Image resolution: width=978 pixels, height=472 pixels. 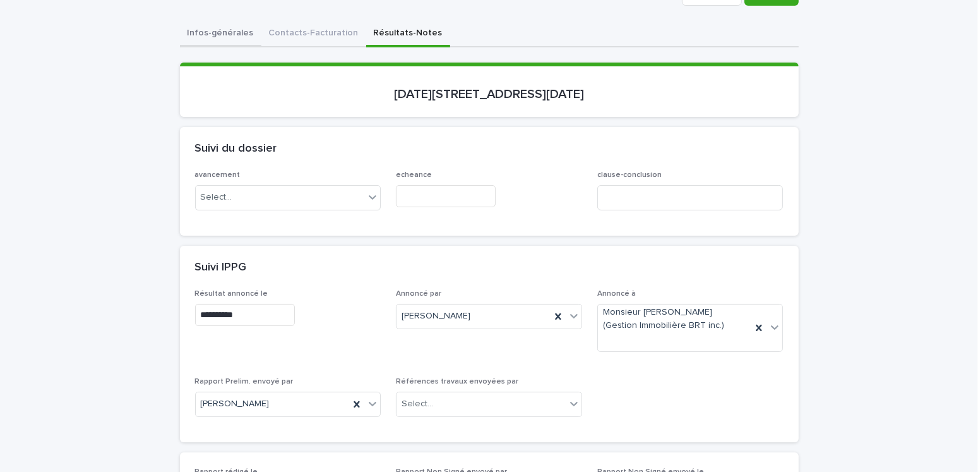 What do you see at coordinates (630, 175) in the screenshot?
I see `span: clause-conclusion` at bounding box center [630, 175].